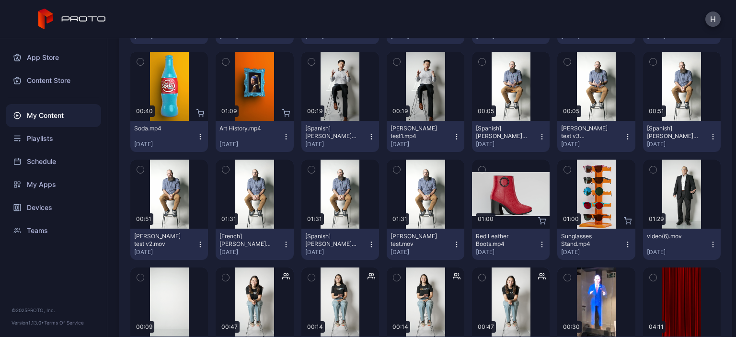 Image resolution: width=736 pixels, height=337 pixels. What do you see at coordinates (53, 57) in the screenshot?
I see `a: App Store` at bounding box center [53, 57].